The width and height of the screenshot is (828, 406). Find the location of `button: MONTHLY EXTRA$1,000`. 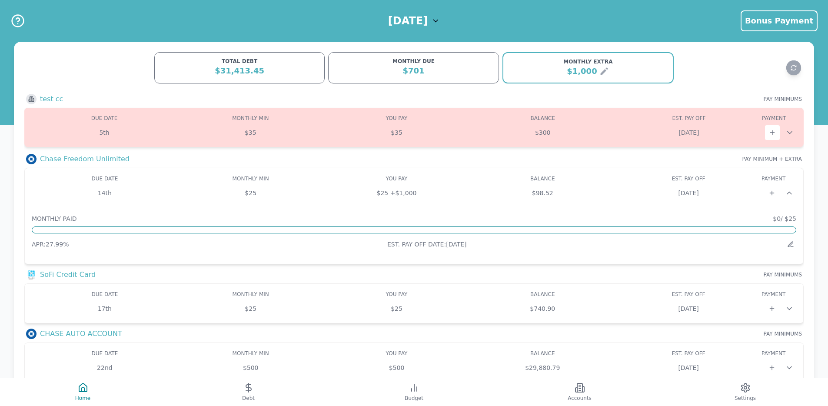

button: MONTHLY EXTRA$1,000 is located at coordinates (588, 68).